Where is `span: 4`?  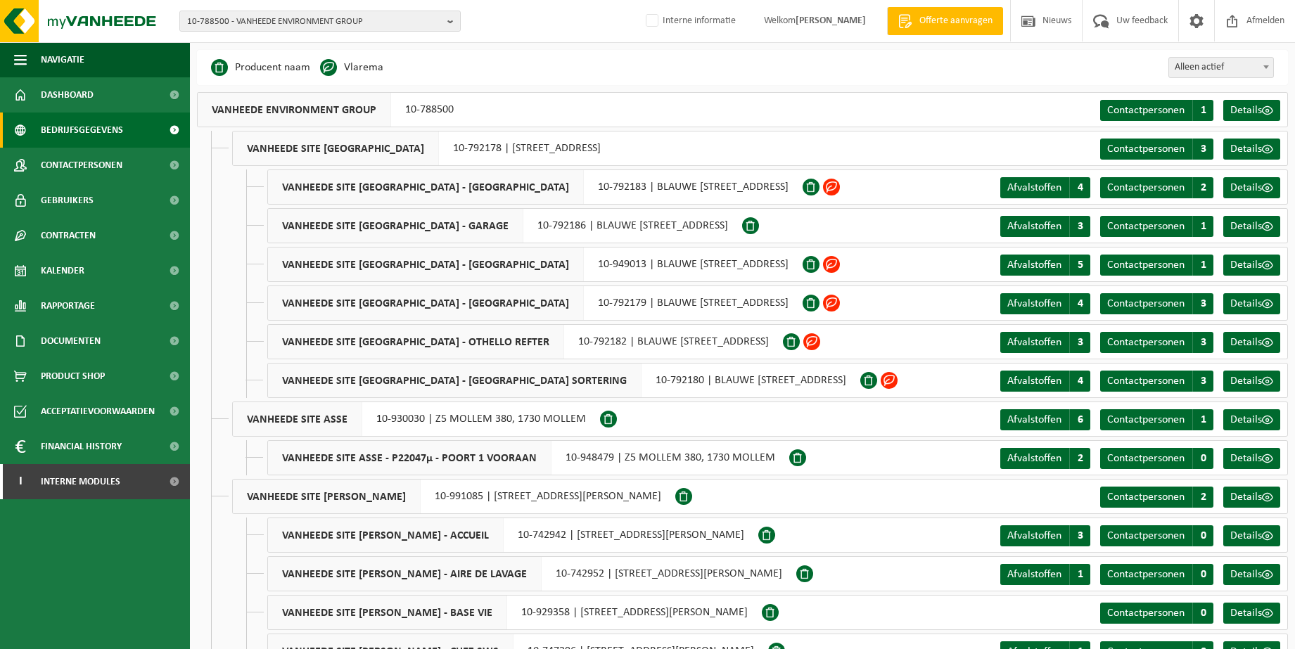
span: 4 is located at coordinates (1080, 381).